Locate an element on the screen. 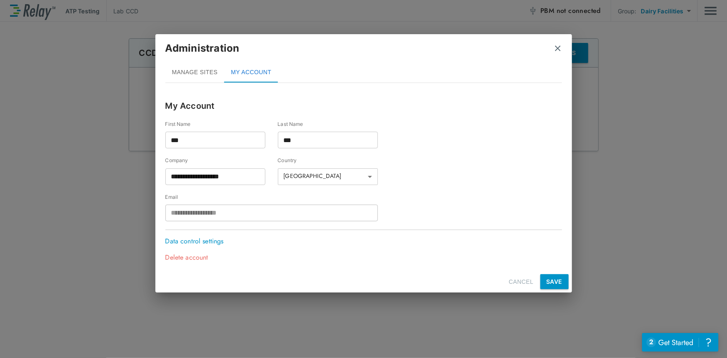  img: Close is located at coordinates (558, 48).